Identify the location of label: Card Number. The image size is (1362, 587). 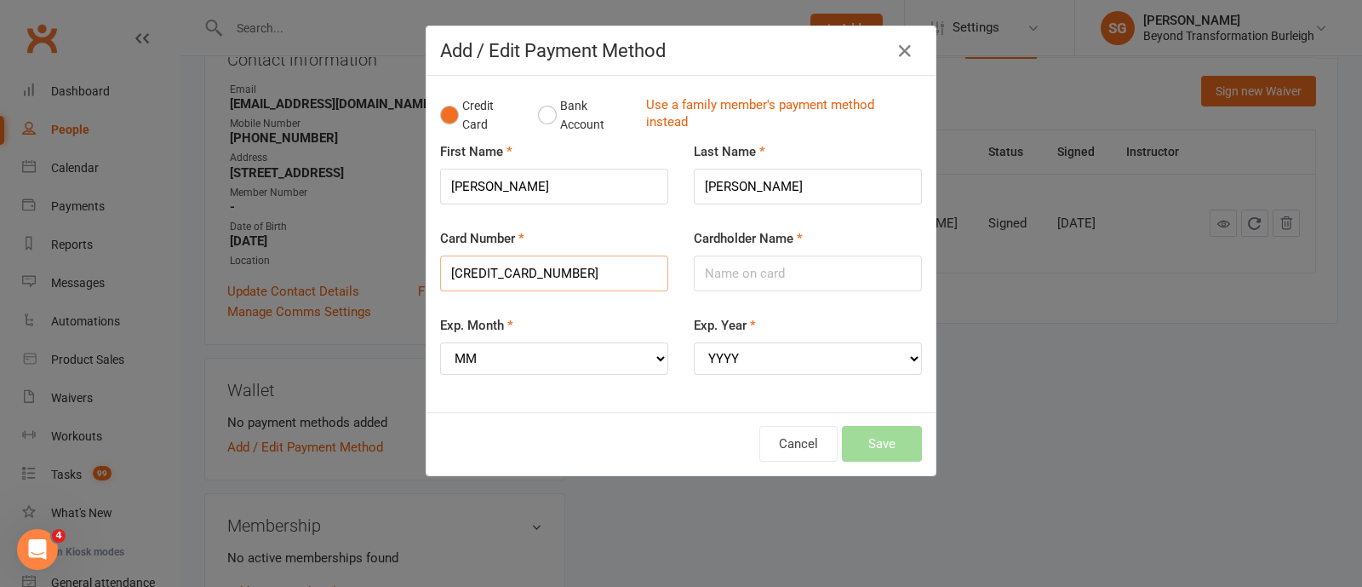
(482, 238).